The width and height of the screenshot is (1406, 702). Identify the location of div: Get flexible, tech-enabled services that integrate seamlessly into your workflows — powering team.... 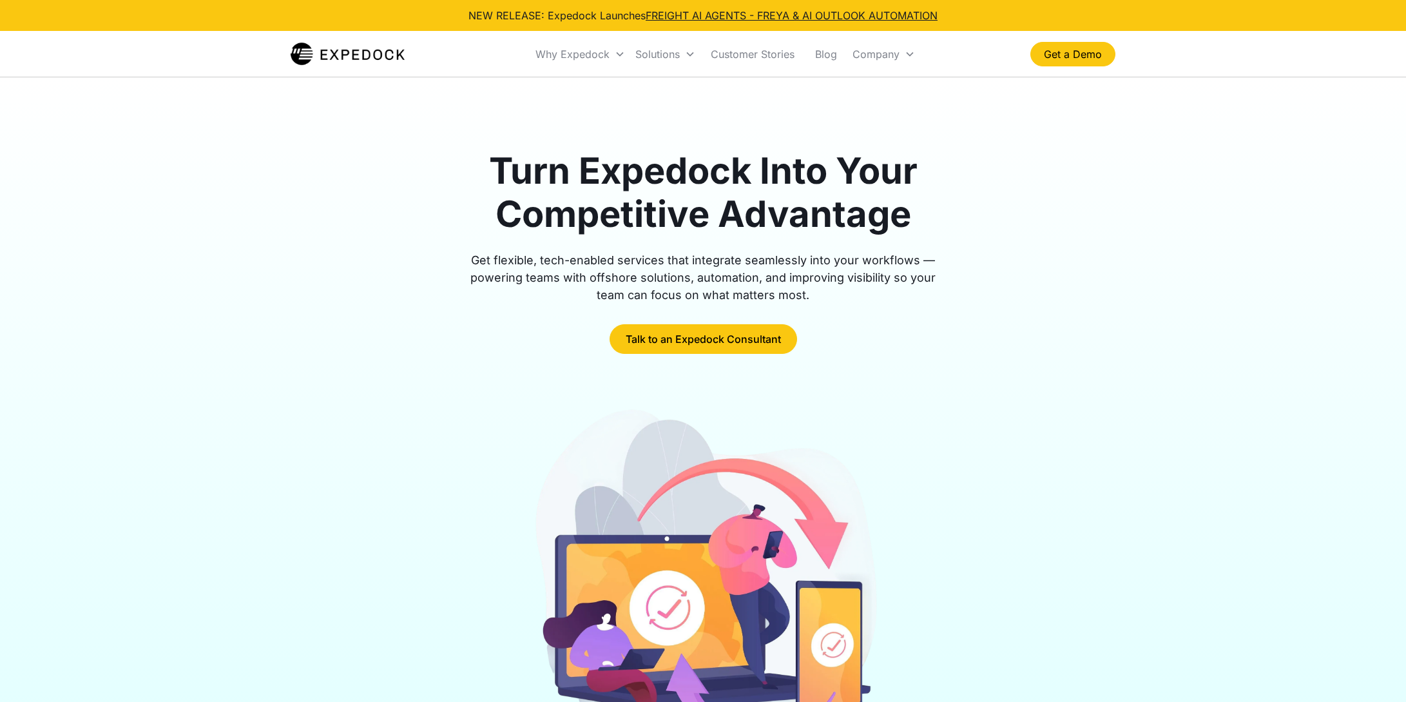
(703, 277).